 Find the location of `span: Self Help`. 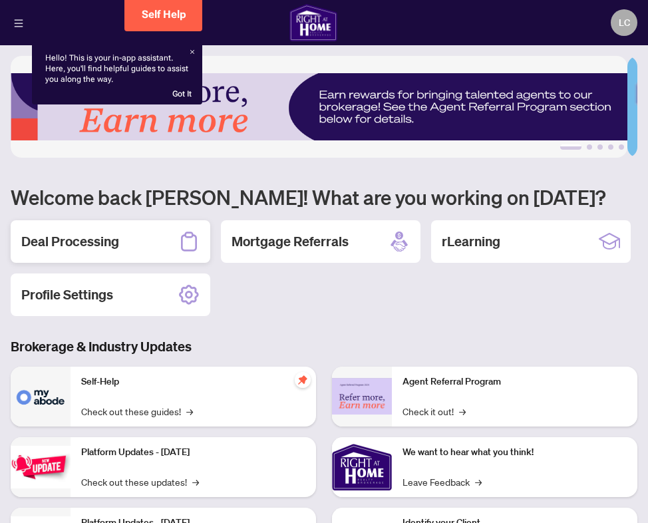

span: Self Help is located at coordinates (164, 14).